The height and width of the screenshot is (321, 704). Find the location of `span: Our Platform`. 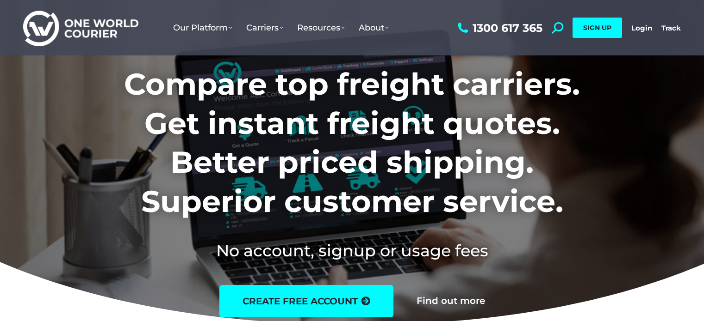

span: Our Platform is located at coordinates (203, 28).